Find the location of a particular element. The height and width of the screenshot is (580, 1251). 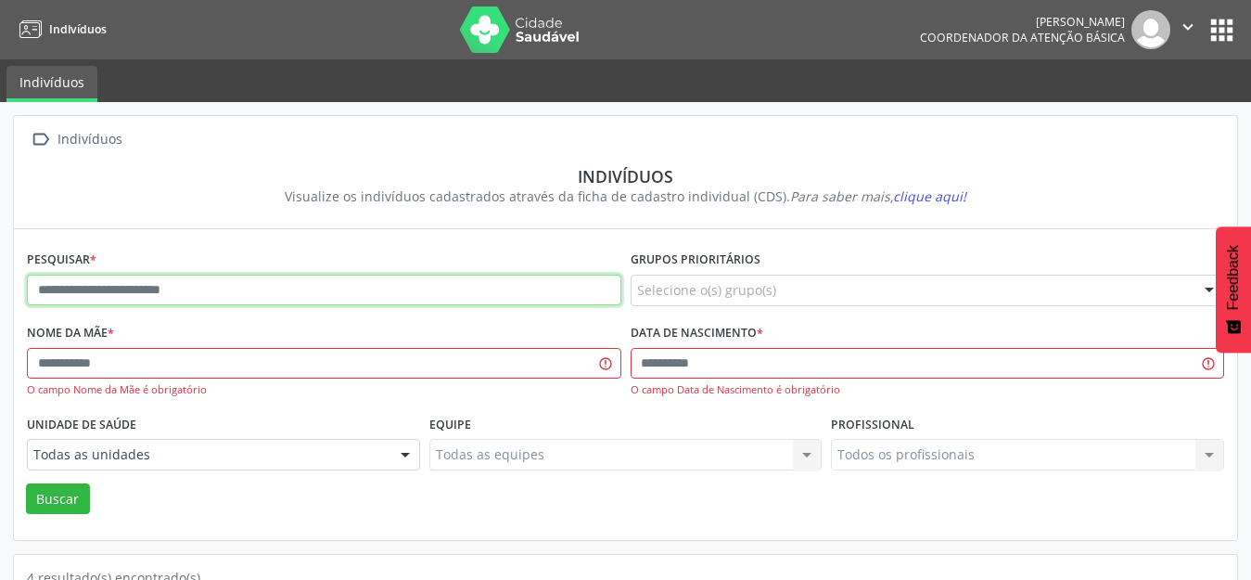

label: Equipe is located at coordinates (450, 424).